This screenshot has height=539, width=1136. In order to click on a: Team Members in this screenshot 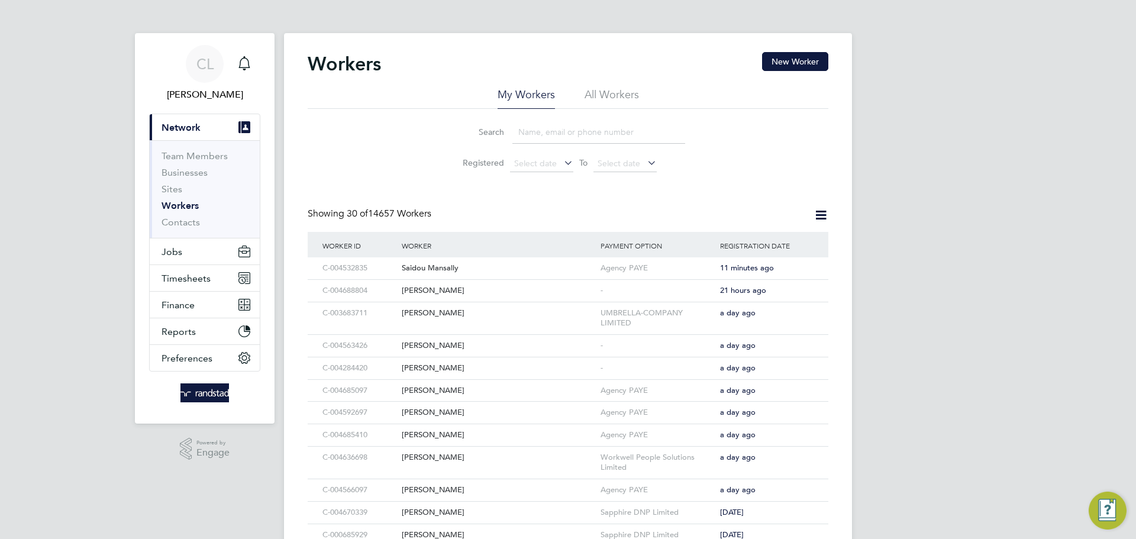, I will do `click(195, 156)`.